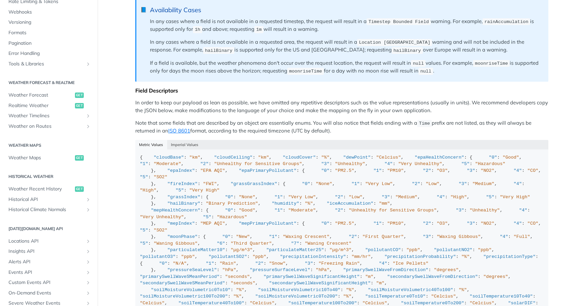 The height and width of the screenshot is (306, 586). What do you see at coordinates (299, 290) in the screenshot?
I see `span: "soilMoistureVolumetric10To40"` at bounding box center [299, 290].